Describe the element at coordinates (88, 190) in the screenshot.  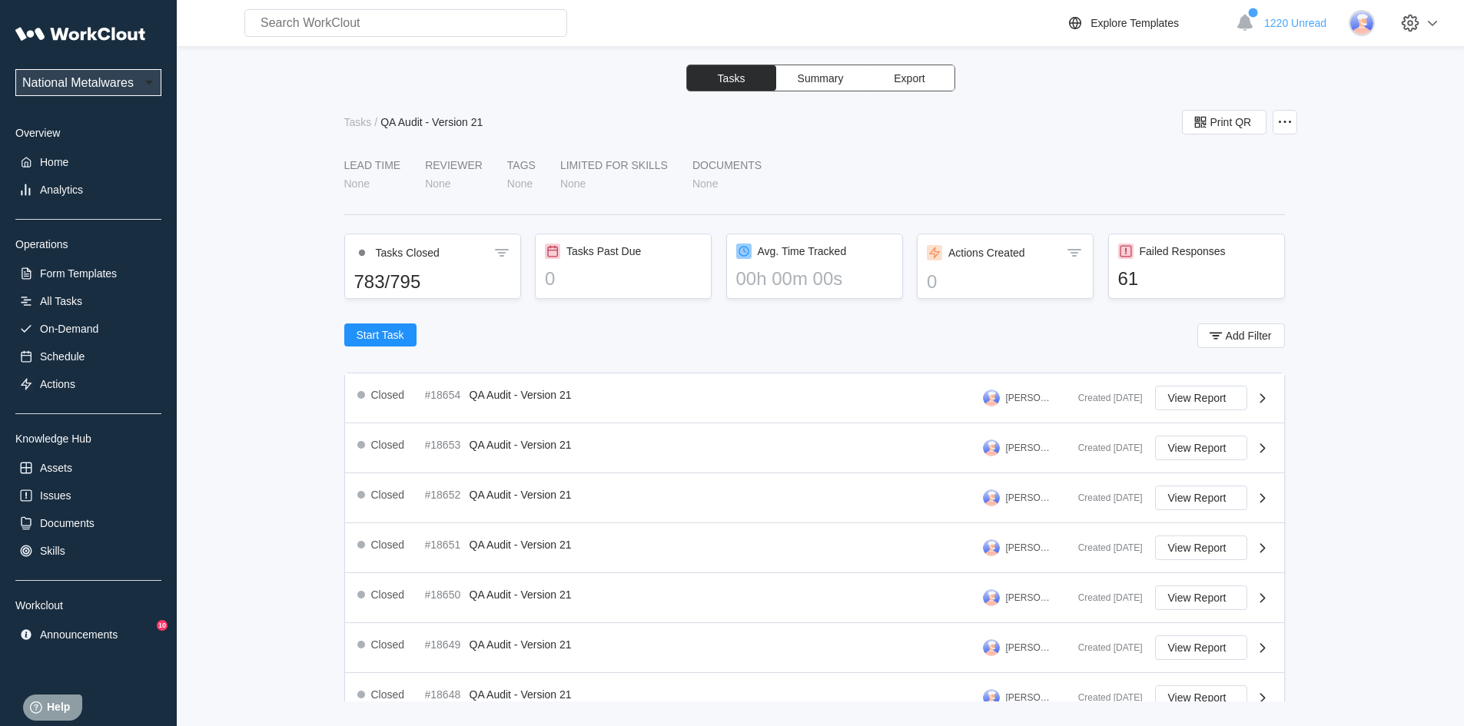
I see `a: Analytics` at that location.